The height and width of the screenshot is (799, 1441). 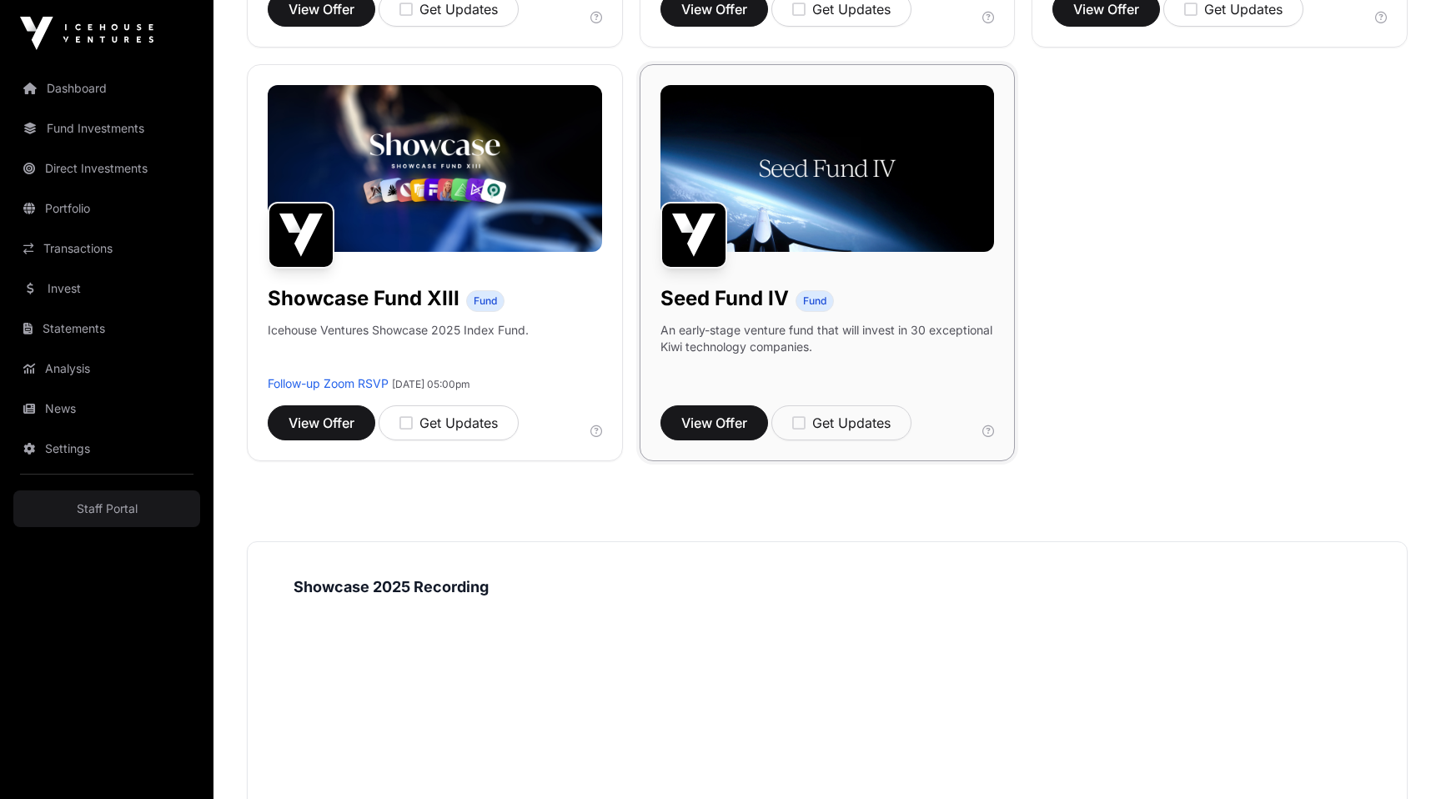 I want to click on strong: Showcase 2025 Recording, so click(x=391, y=586).